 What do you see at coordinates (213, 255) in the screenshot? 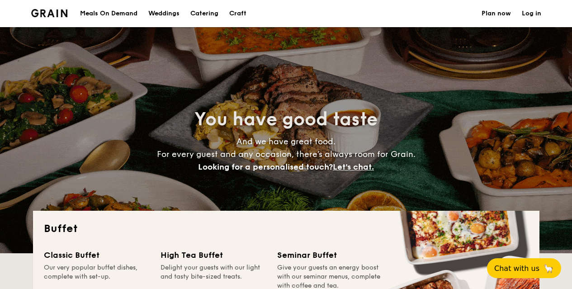
I see `div: High Tea Buffet` at bounding box center [213, 255].